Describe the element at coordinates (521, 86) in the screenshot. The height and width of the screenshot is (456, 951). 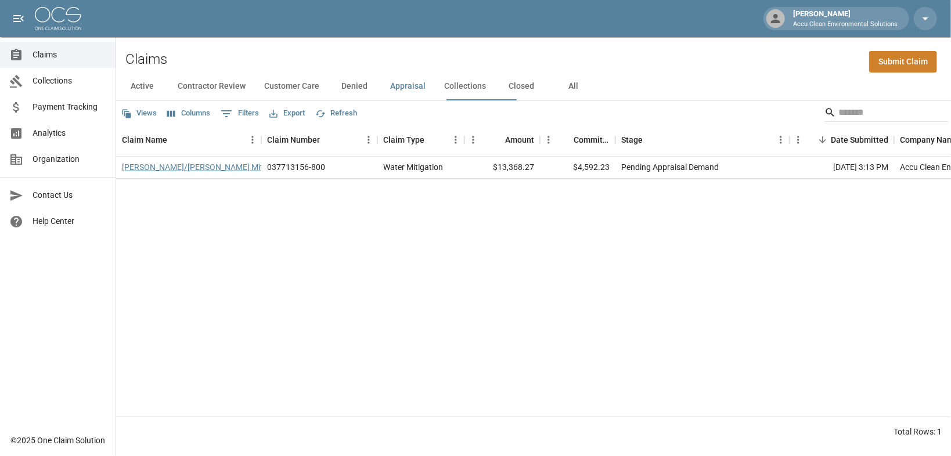
I see `button: Closed` at that location.